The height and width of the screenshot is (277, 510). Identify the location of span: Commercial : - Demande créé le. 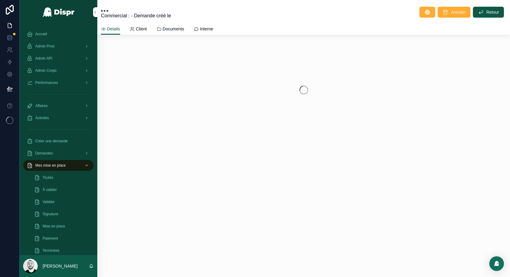
(136, 16).